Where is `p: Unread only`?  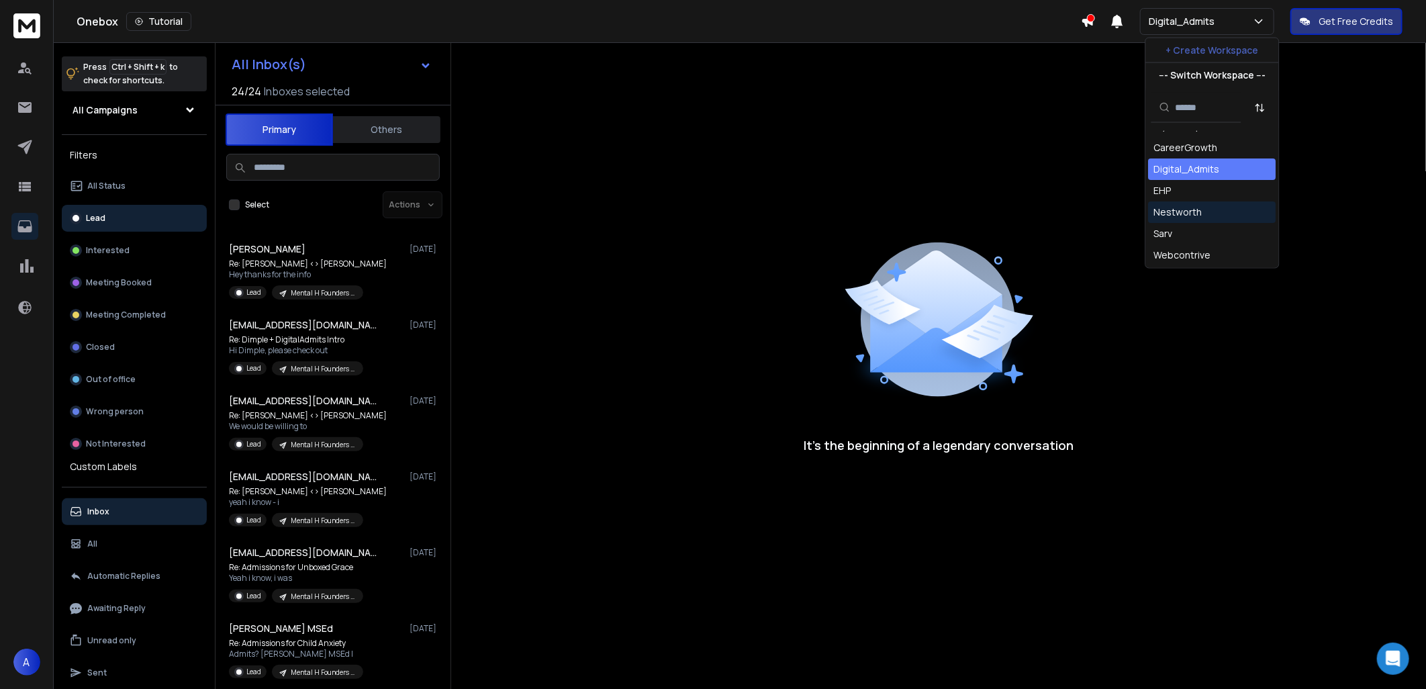 p: Unread only is located at coordinates (111, 641).